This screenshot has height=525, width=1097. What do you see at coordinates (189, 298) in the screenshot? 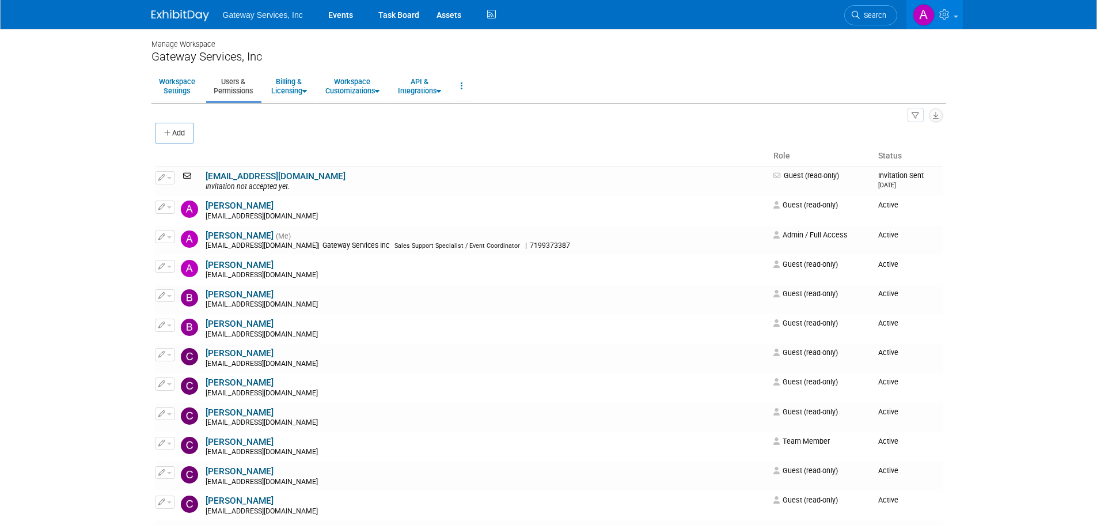
I see `img: Beth Armstrong` at bounding box center [189, 298].